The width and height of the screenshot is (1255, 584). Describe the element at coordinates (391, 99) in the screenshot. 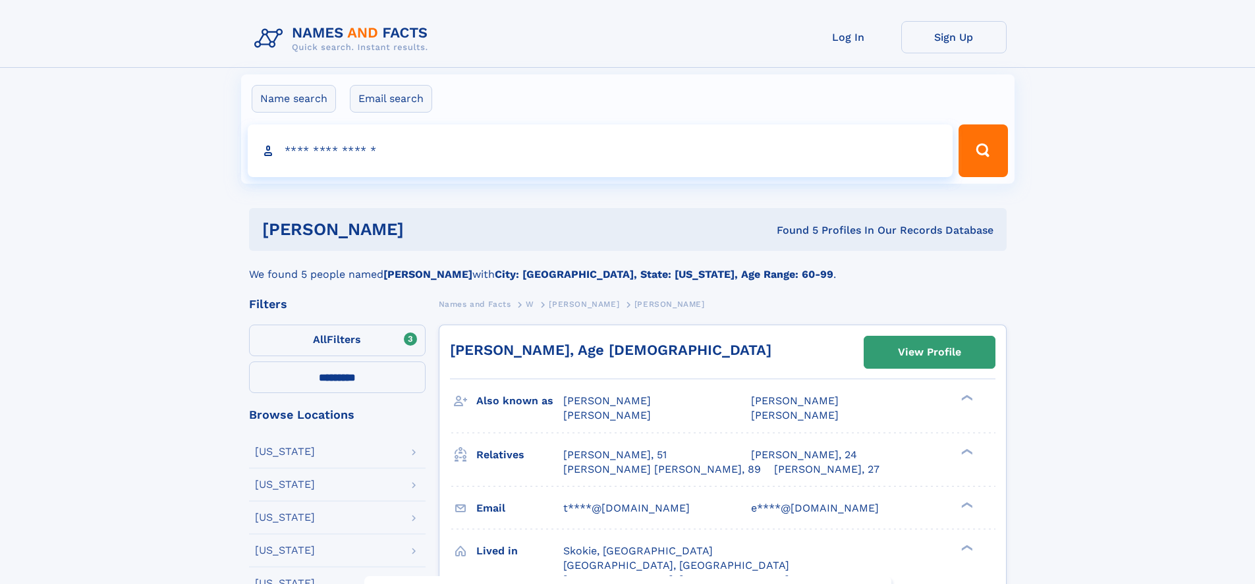

I see `label: Email search` at that location.